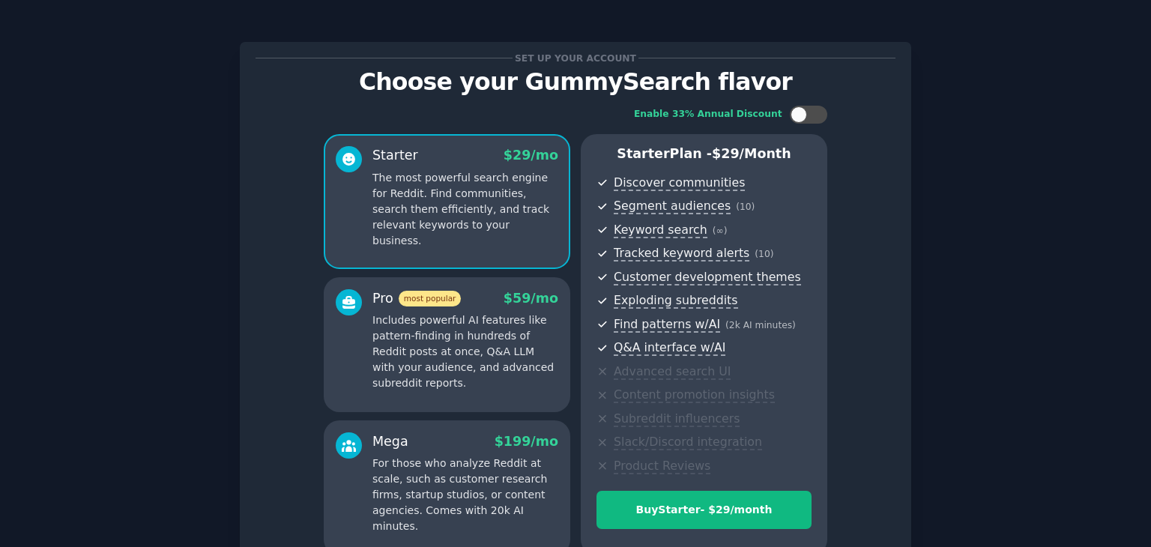 This screenshot has width=1151, height=547. I want to click on span: most popular, so click(430, 298).